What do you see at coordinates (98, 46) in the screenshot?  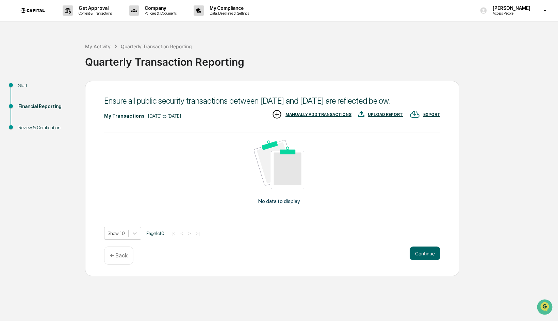 I see `div: My Activity` at bounding box center [98, 46].